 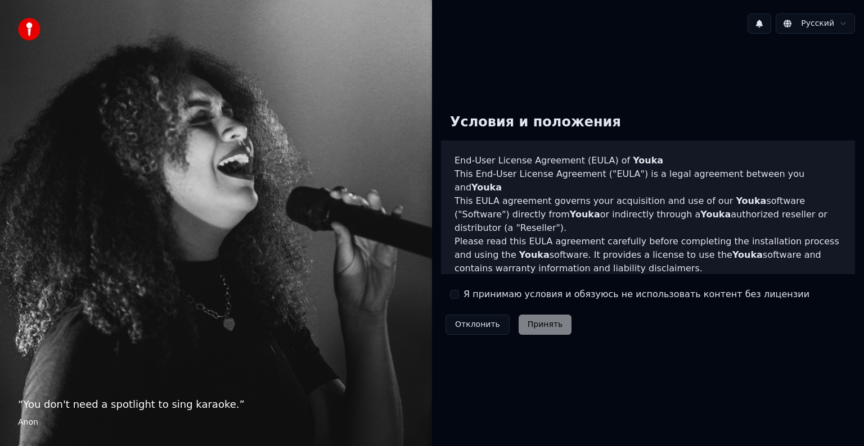 What do you see at coordinates (648, 255) in the screenshot?
I see `p: Please read this EULA agreement carefully before completing the installation process and using th...` at bounding box center [648, 255].